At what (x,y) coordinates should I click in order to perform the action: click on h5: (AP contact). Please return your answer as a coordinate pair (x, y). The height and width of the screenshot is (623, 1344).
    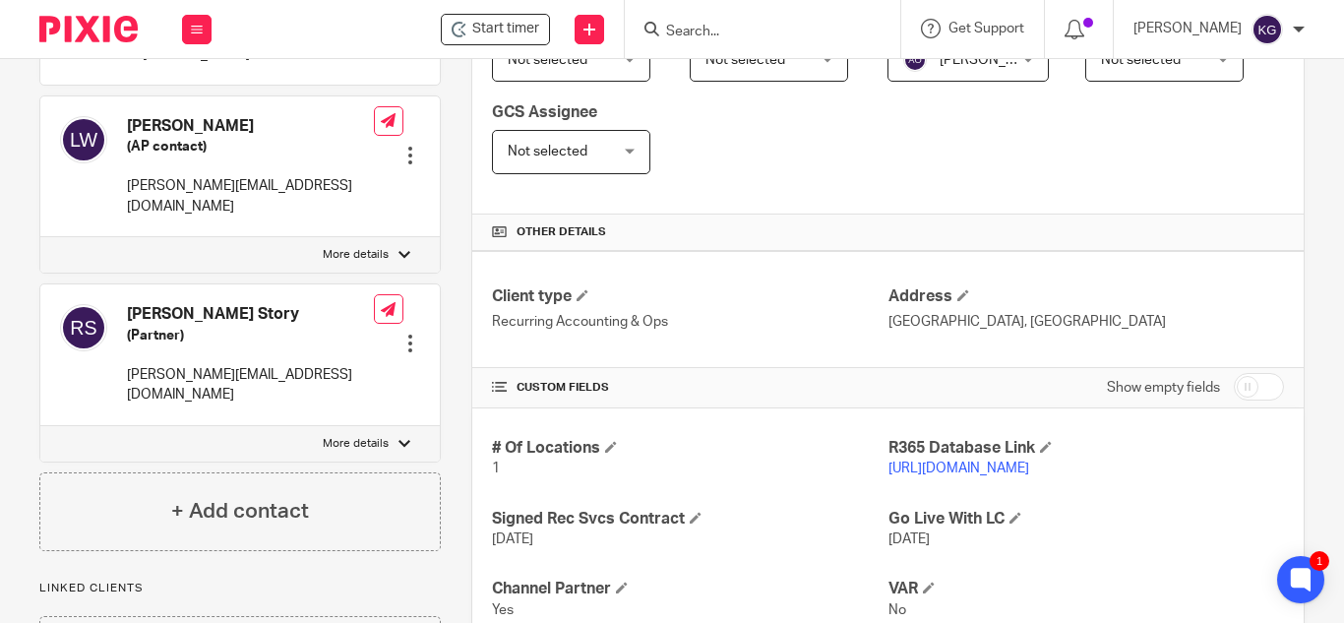
    Looking at the image, I should click on (250, 147).